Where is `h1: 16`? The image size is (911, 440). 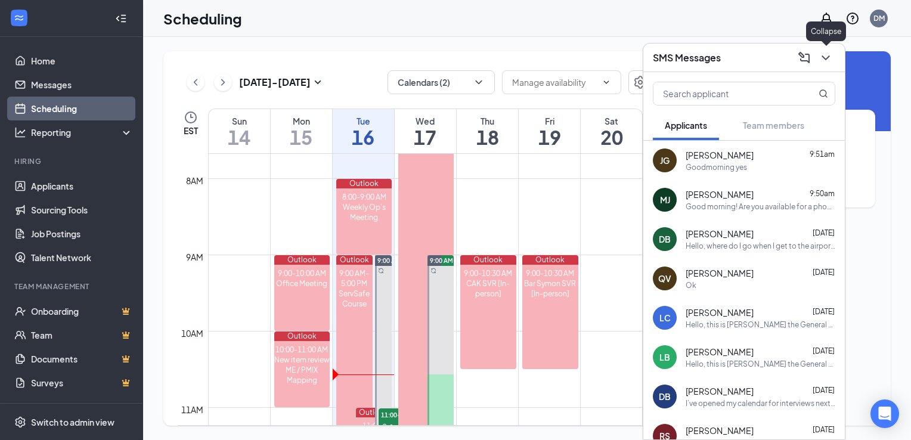 h1: 16 is located at coordinates (363, 137).